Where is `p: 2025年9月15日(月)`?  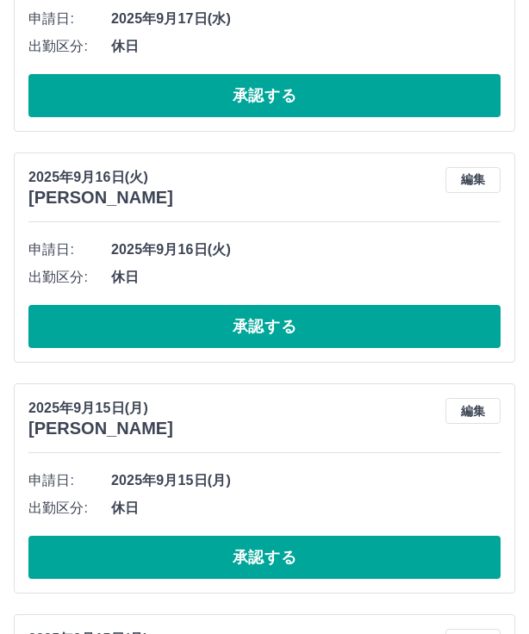
p: 2025年9月15日(月) is located at coordinates (101, 409).